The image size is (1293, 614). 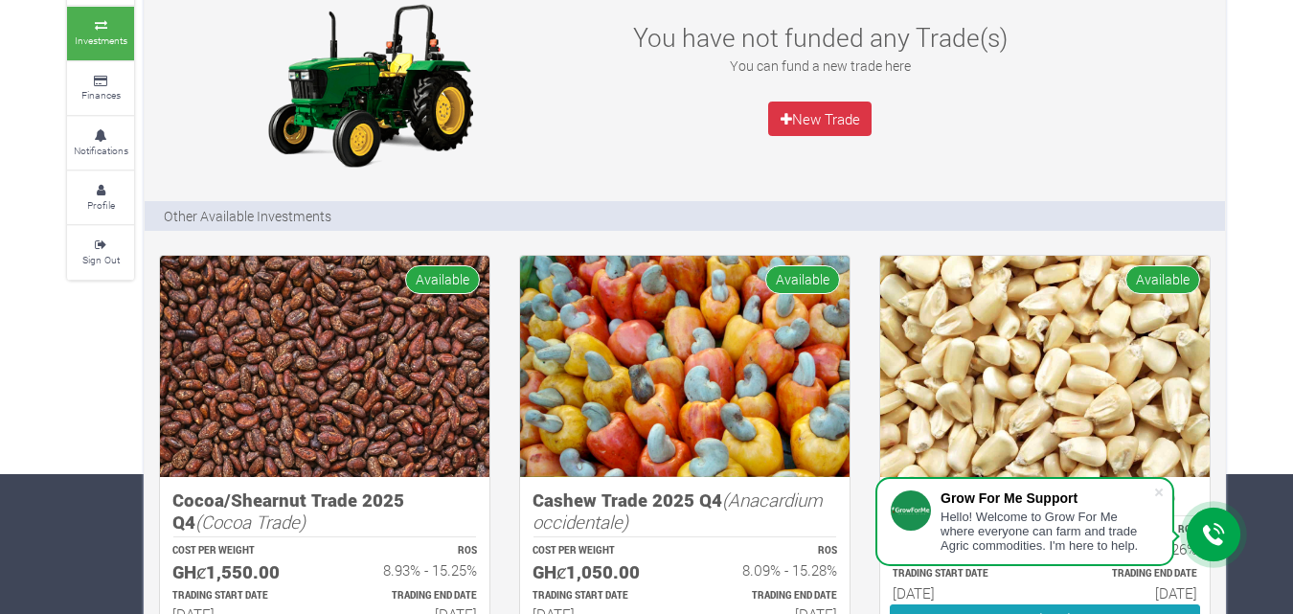 I want to click on i: (Cocoa Trade), so click(x=250, y=521).